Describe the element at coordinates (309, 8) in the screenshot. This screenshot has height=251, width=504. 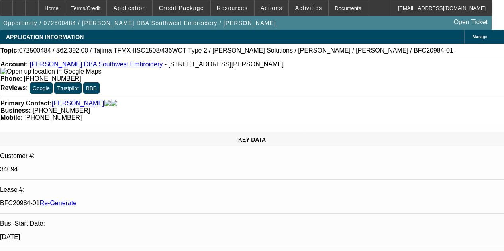
I see `span: Activities` at that location.